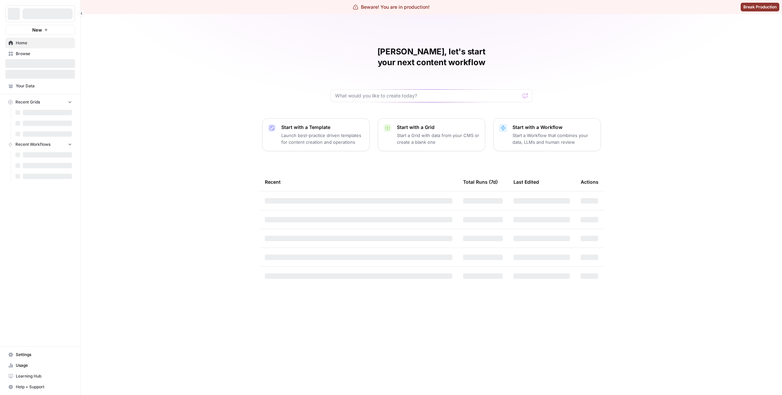 This screenshot has height=395, width=782. I want to click on span: Browse, so click(44, 54).